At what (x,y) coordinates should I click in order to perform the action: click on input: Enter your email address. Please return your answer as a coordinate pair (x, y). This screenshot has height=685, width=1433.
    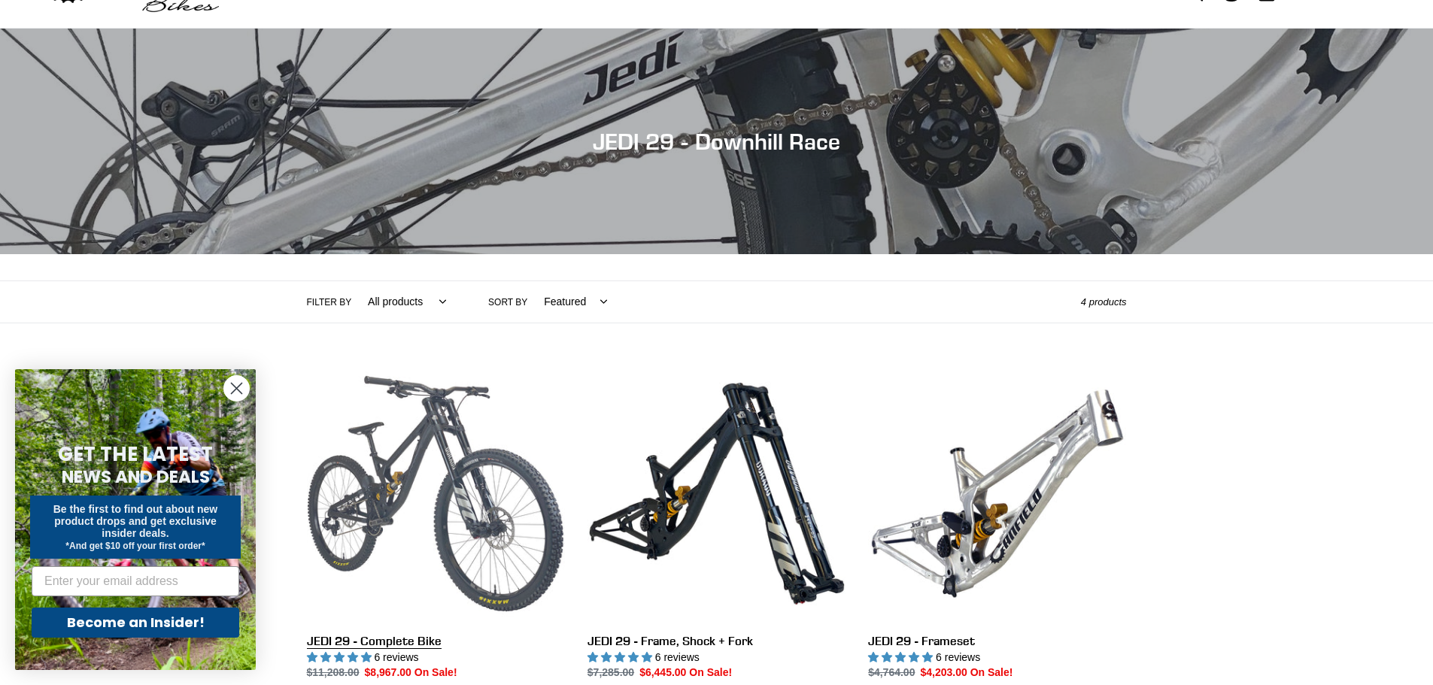
    Looking at the image, I should click on (135, 581).